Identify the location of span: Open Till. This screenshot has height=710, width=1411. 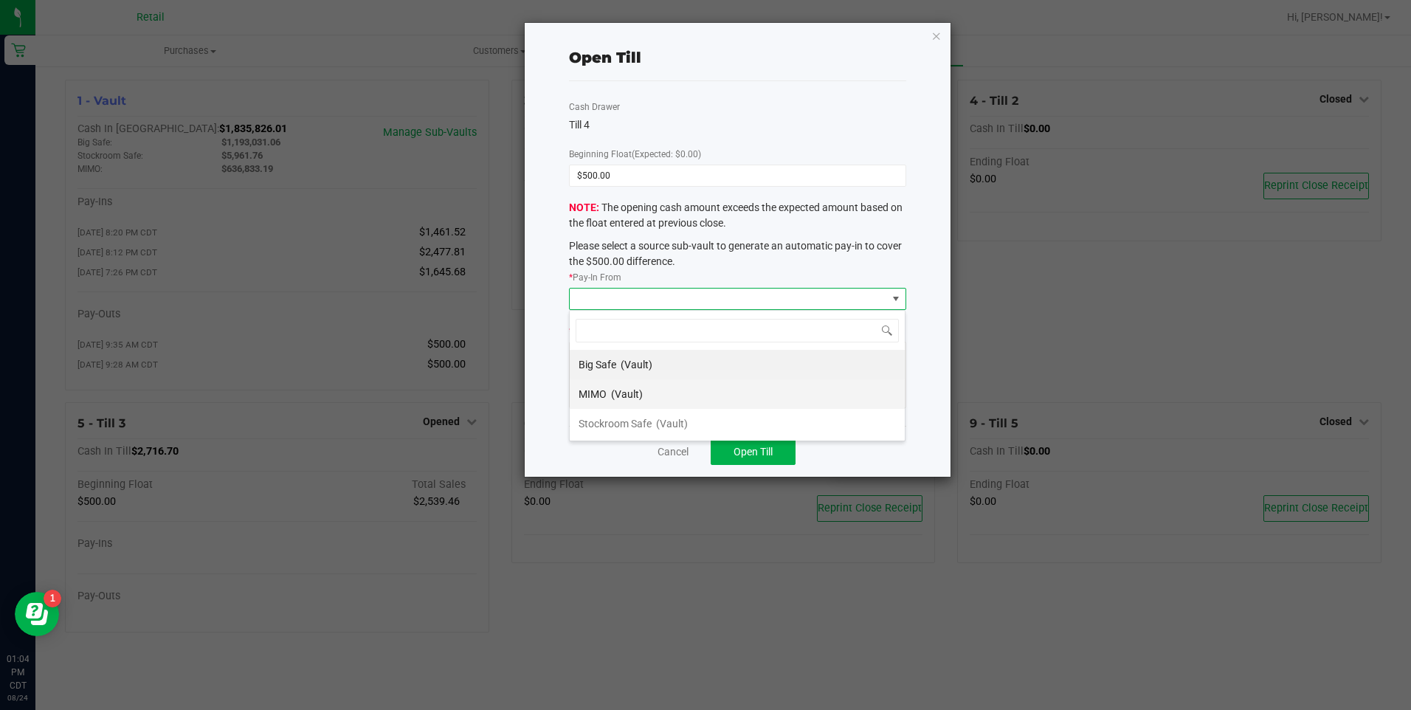
(753, 452).